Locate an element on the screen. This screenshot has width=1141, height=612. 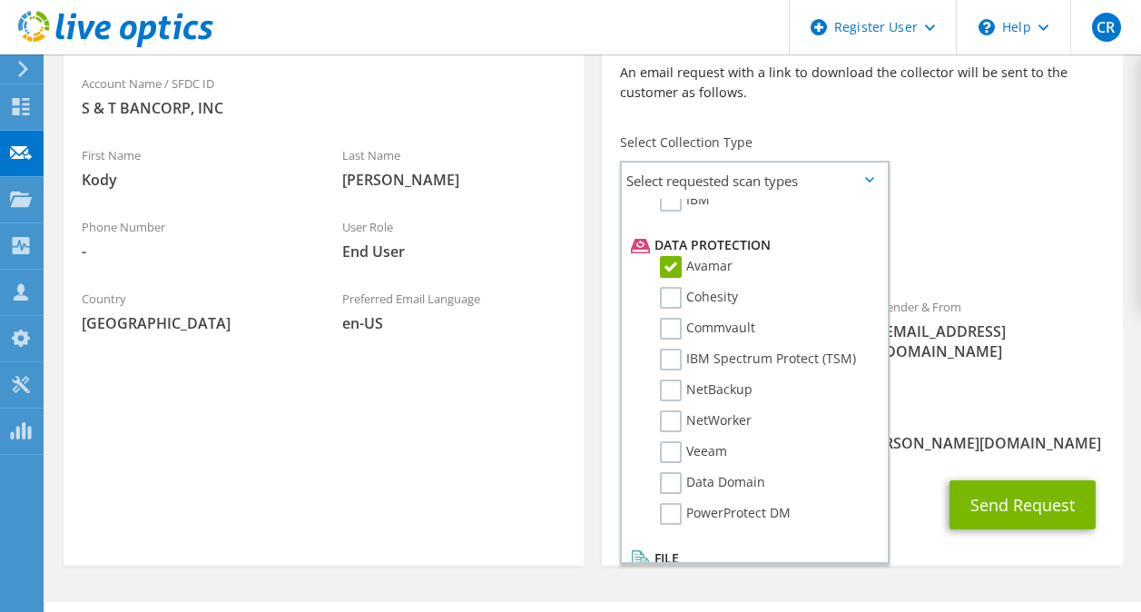
span: en-US is located at coordinates (454, 323).